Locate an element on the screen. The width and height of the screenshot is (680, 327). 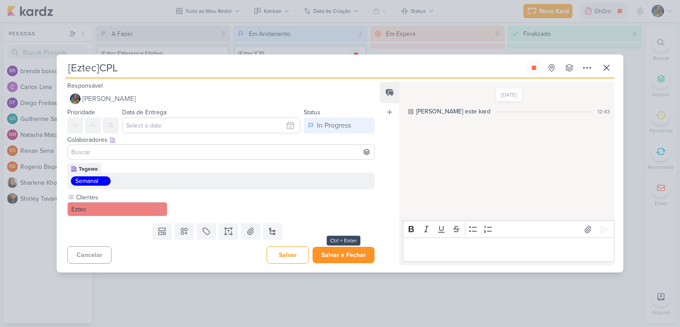
button: Salvar e Fechar is located at coordinates (343, 255).